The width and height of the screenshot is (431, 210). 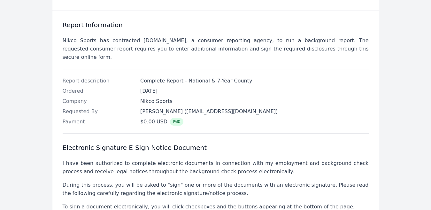 What do you see at coordinates (177, 122) in the screenshot?
I see `span: PAID` at bounding box center [177, 122].